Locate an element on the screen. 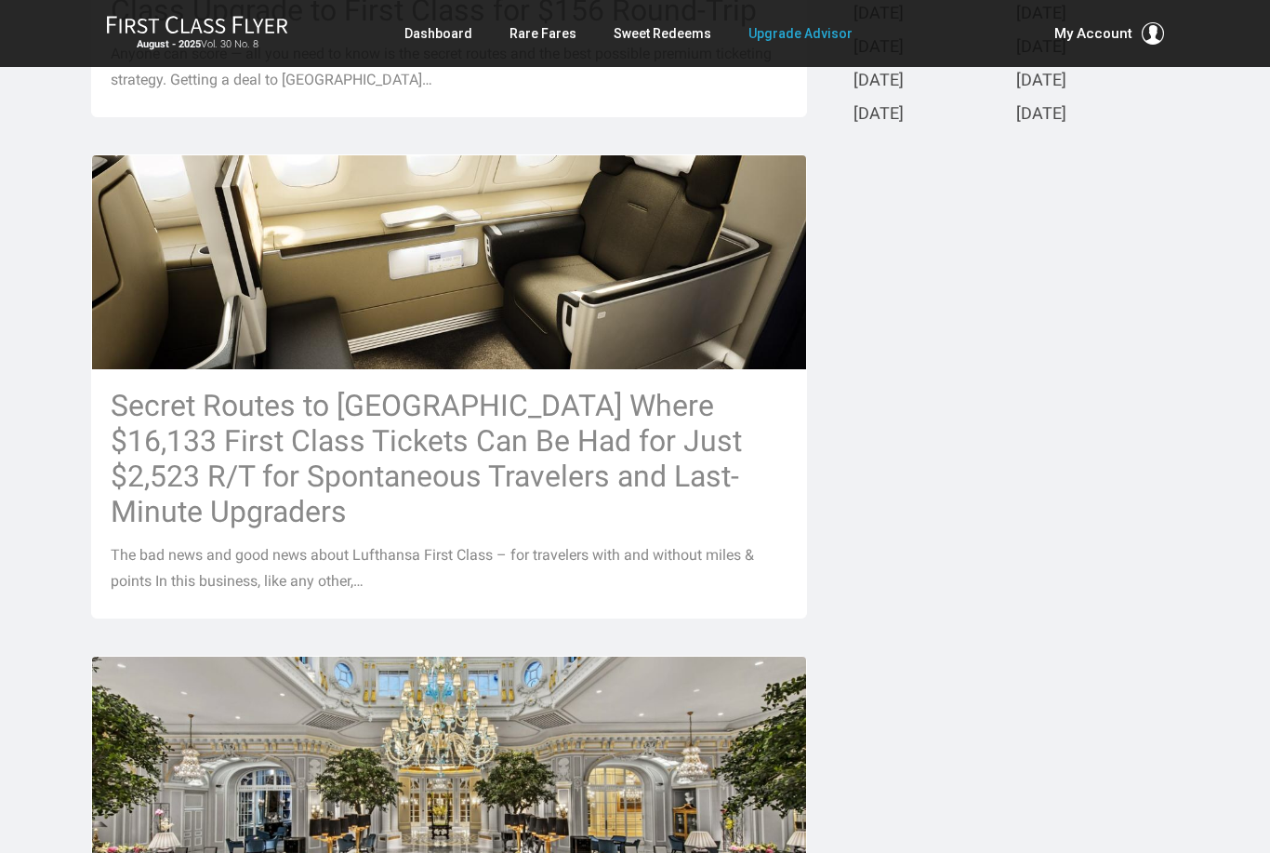  a: Upgrade Advisor is located at coordinates (800, 33).